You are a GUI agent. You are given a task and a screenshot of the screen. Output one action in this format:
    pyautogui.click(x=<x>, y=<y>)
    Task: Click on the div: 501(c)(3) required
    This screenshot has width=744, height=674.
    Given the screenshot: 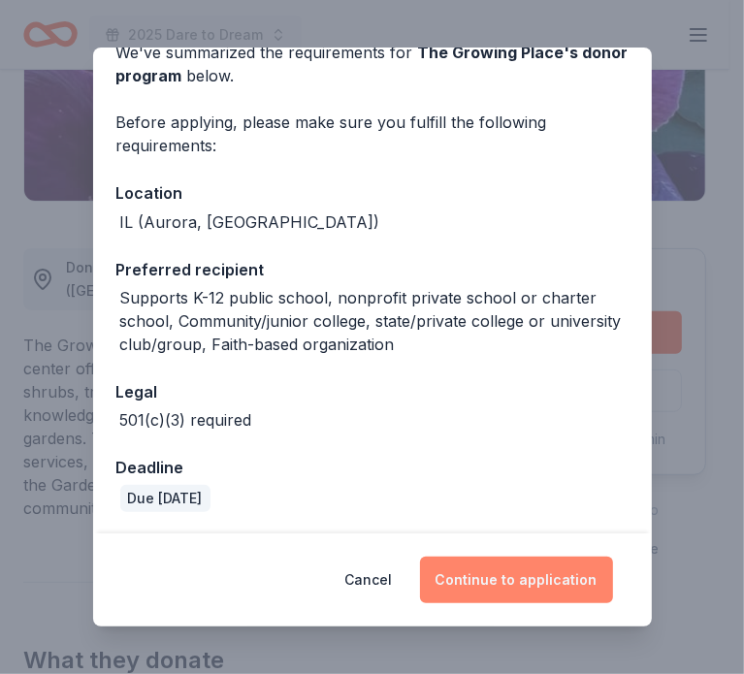 What is the action you would take?
    pyautogui.click(x=186, y=420)
    